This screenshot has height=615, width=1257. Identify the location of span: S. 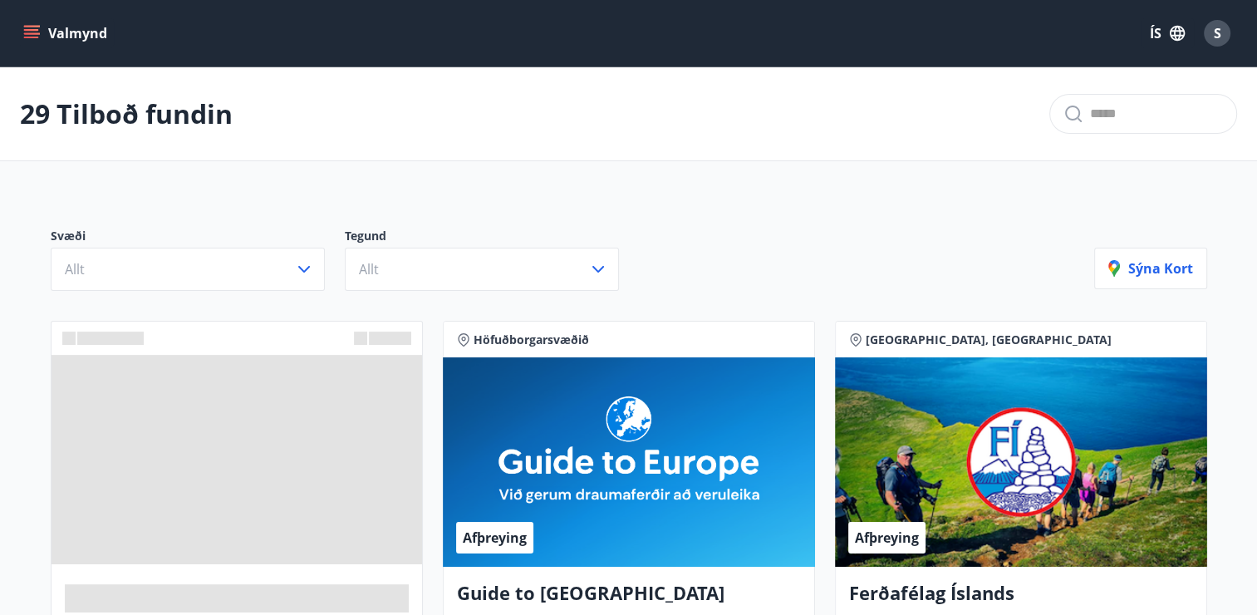
(1217, 33).